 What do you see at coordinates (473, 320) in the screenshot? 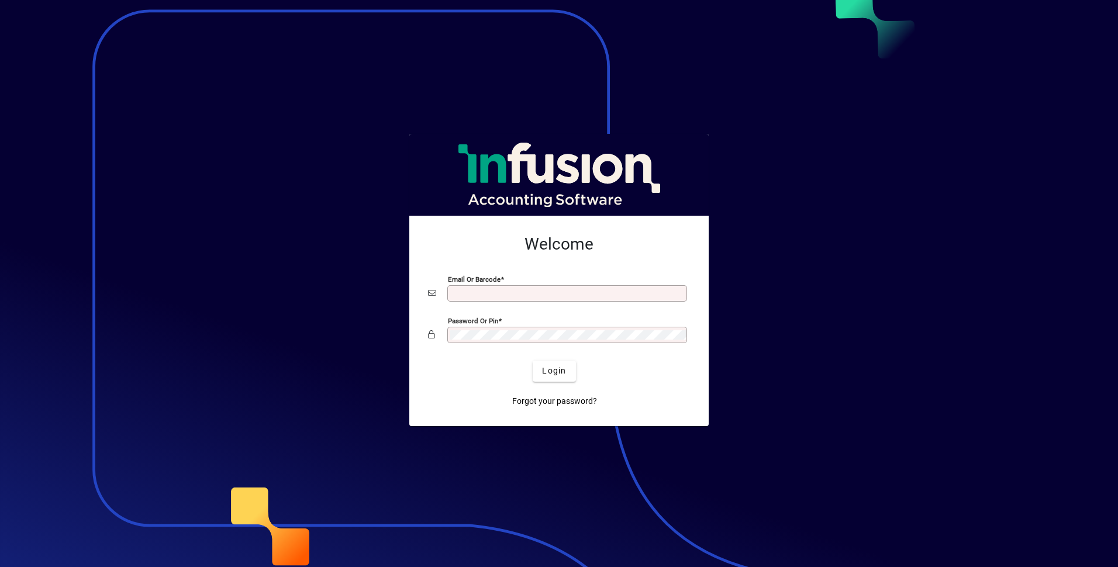
I see `mat-label: Password or Pin` at bounding box center [473, 320].